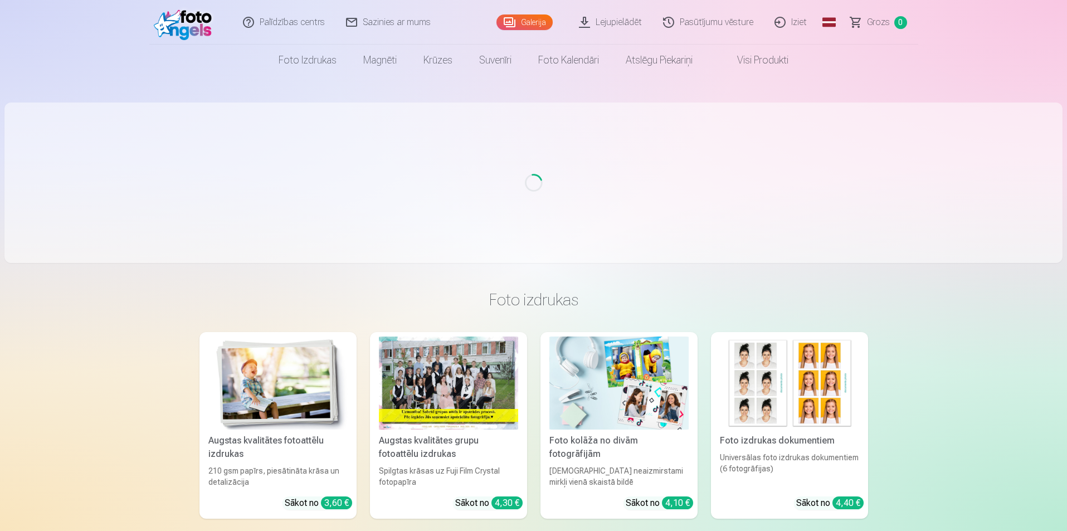 Image resolution: width=1067 pixels, height=531 pixels. Describe the element at coordinates (790, 470) in the screenshot. I see `div: Universālas foto izdrukas dokumentiem (6 fotogrāfijas)` at that location.